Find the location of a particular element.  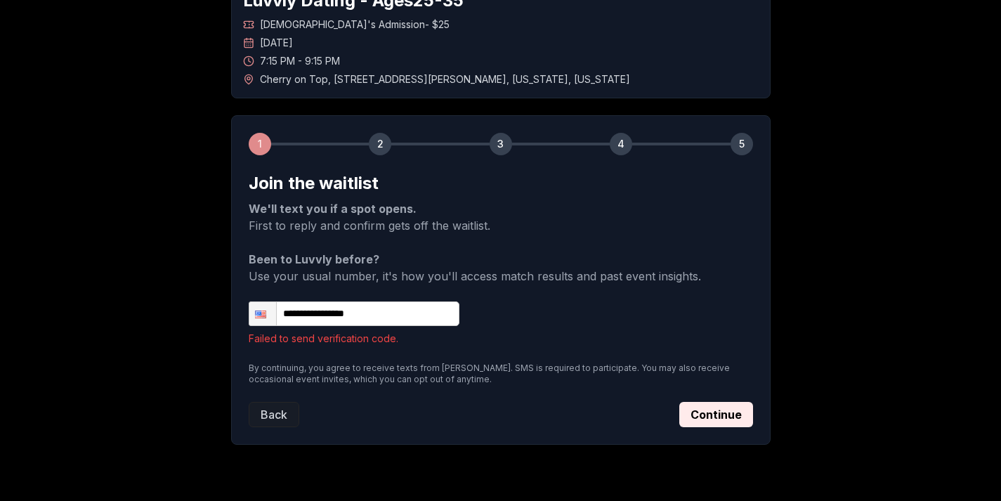

button: Continue is located at coordinates (716, 415).